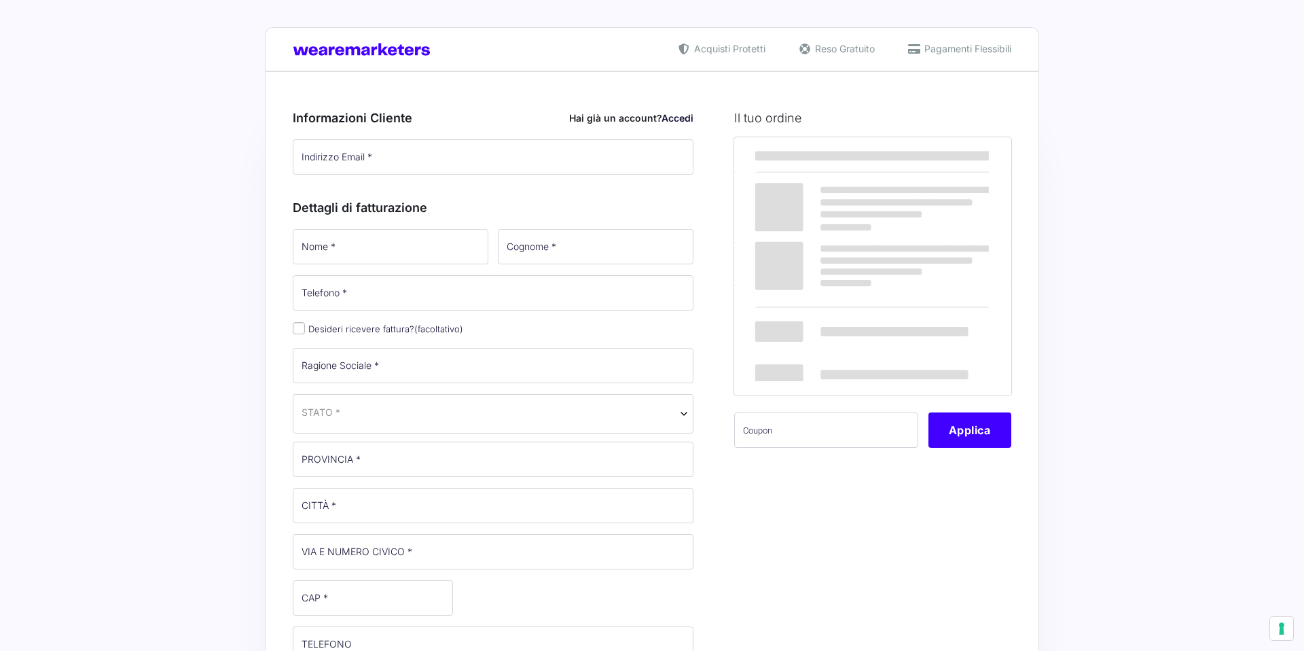 The image size is (1304, 651). Describe the element at coordinates (321, 412) in the screenshot. I see `span: STATO *` at that location.